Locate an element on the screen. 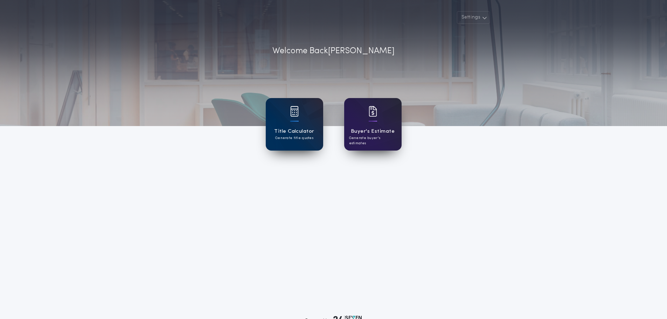  p: Generate title quotes is located at coordinates (294, 138).